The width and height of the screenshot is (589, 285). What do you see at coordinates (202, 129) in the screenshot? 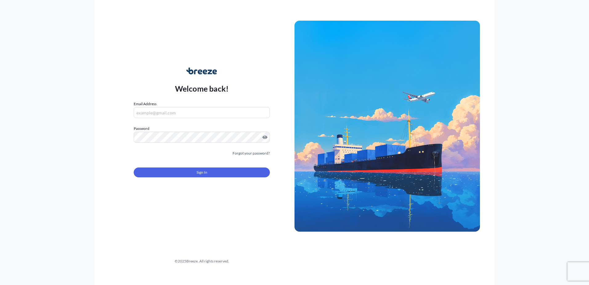
I see `label: Password` at bounding box center [202, 129].